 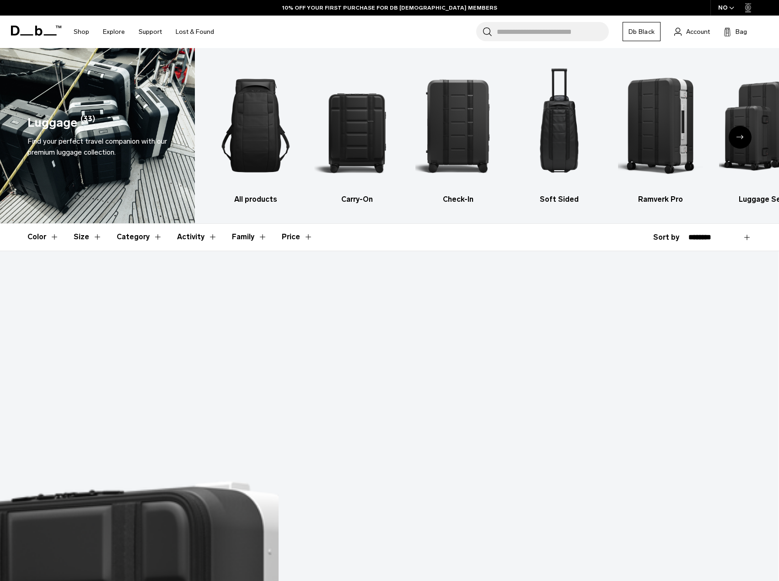 I want to click on span: Find your perfect travel companion with our premium luggage collection., so click(x=97, y=146).